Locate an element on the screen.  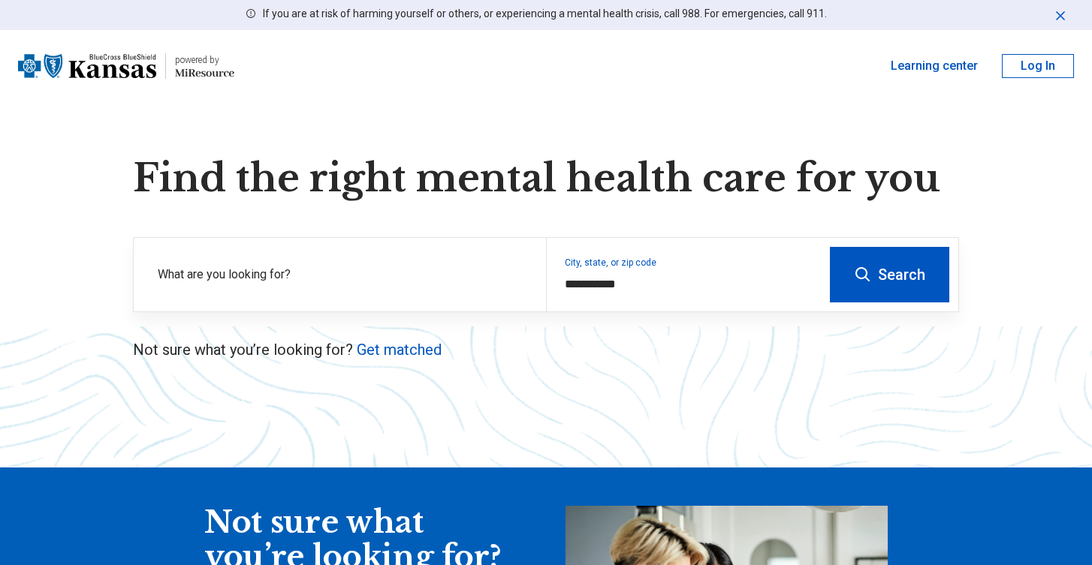
button: Search is located at coordinates (889, 275).